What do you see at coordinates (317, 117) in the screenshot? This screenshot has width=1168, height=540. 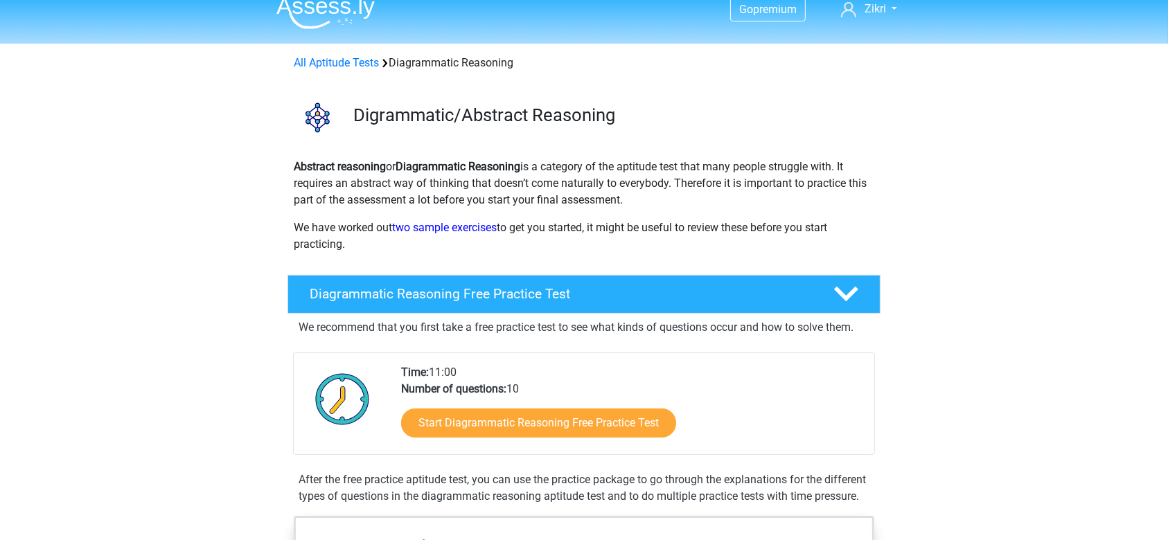 I see `img: diagrammatic reasoning` at bounding box center [317, 117].